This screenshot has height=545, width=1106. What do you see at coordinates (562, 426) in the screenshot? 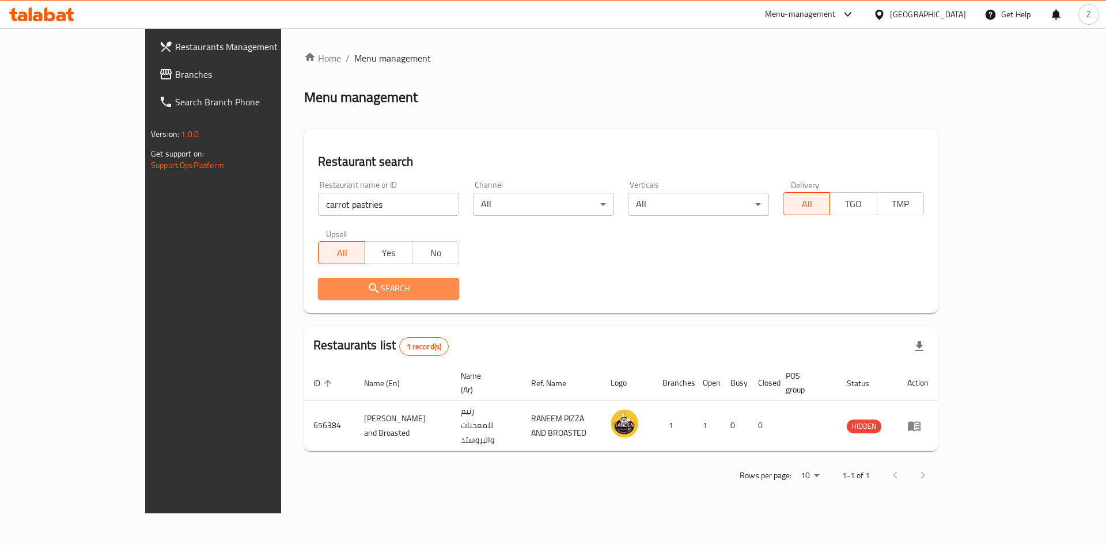
I see `td: RANEEM PIZZA AND BROASTED` at bounding box center [562, 426].